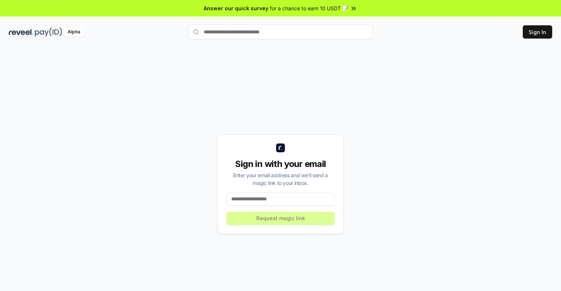 This screenshot has width=561, height=291. Describe the element at coordinates (21, 32) in the screenshot. I see `img: reveel_dark` at that location.